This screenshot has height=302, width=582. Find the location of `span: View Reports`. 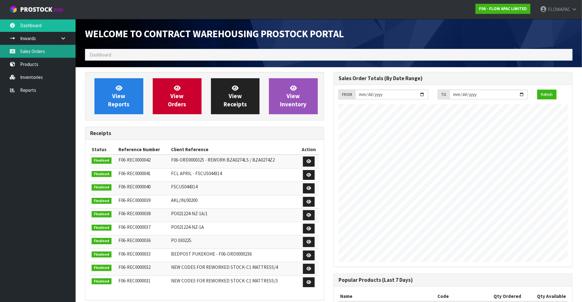

span: View Reports is located at coordinates (119, 96).